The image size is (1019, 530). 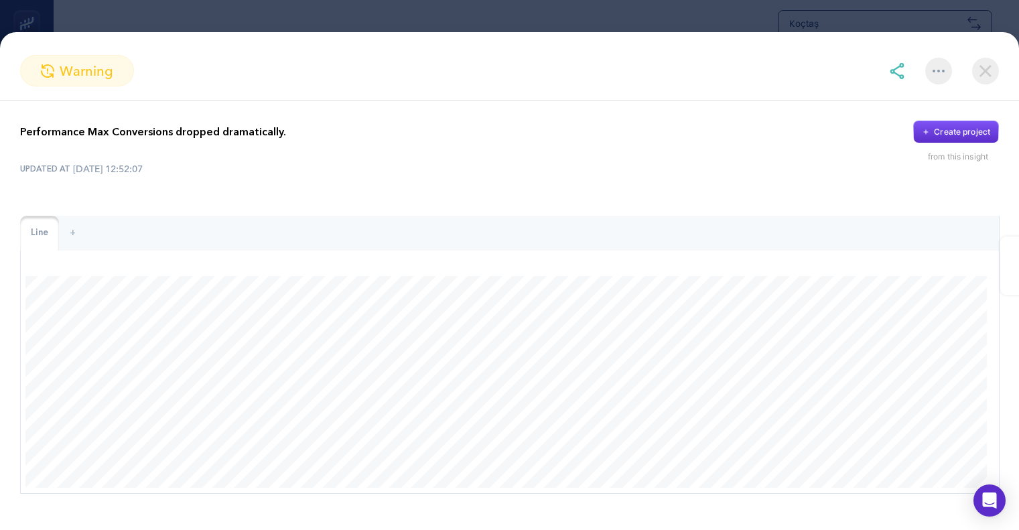 I want to click on img: share, so click(x=897, y=71).